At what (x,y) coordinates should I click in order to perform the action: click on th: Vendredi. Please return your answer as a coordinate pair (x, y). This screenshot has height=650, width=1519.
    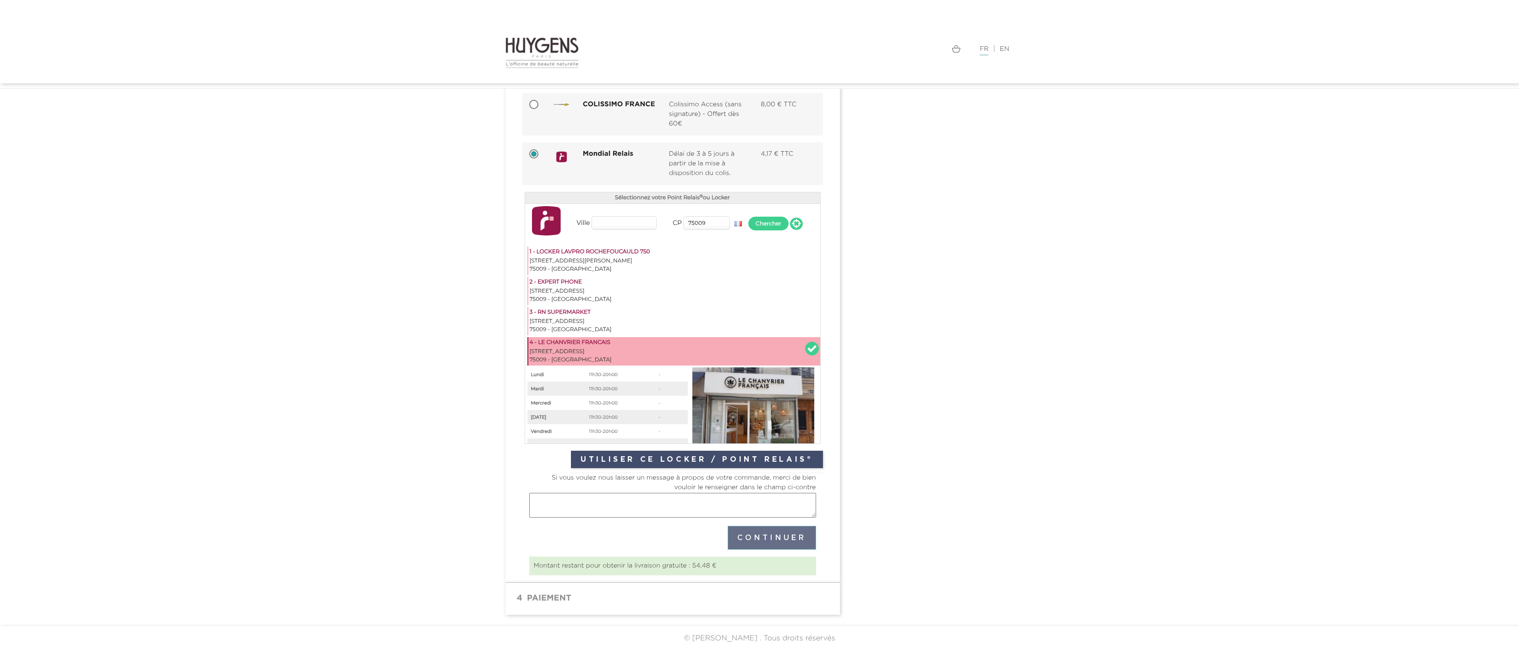
    Looking at the image, I should click on (551, 431).